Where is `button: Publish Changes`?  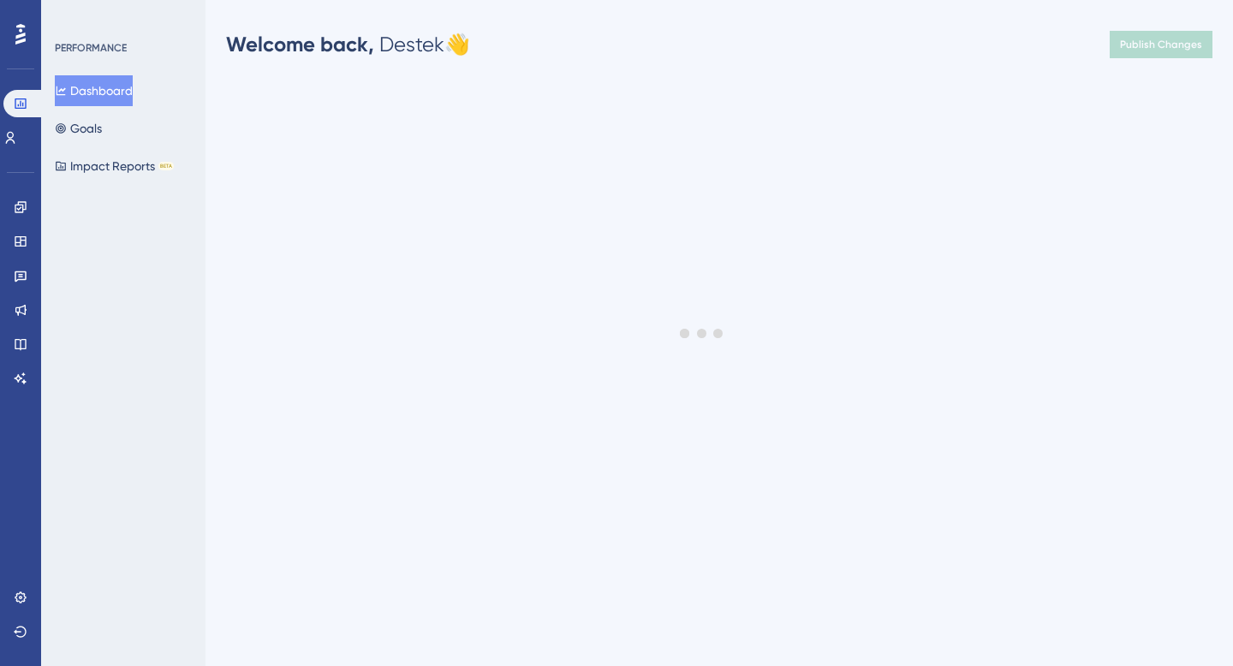
button: Publish Changes is located at coordinates (1161, 45).